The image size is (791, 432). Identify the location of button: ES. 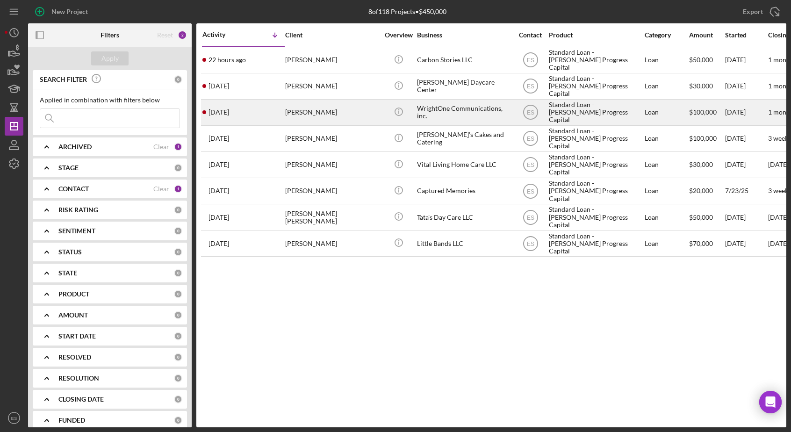
(14, 418).